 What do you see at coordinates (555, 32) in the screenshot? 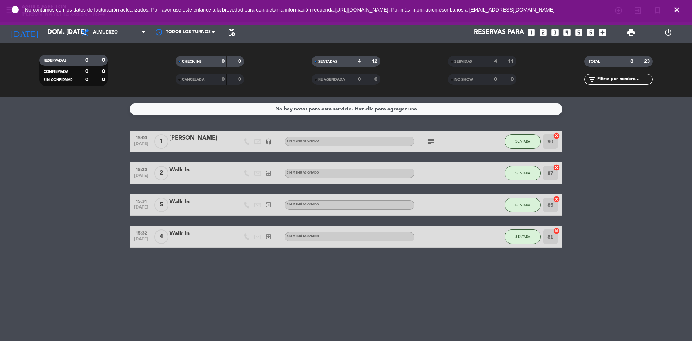
I see `i: looks_3` at bounding box center [555, 32].